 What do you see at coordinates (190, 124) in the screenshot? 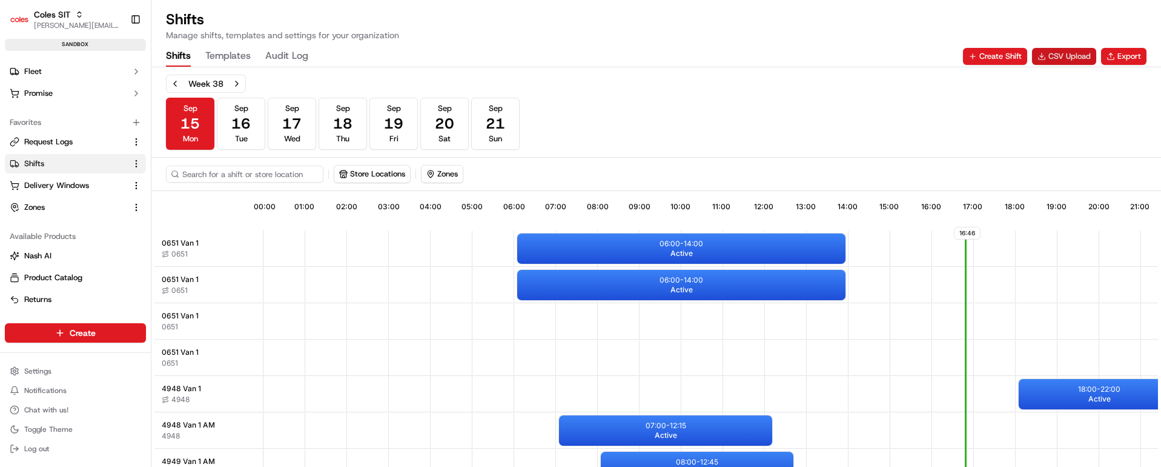
I see `button: Sep15Mon` at bounding box center [190, 124].